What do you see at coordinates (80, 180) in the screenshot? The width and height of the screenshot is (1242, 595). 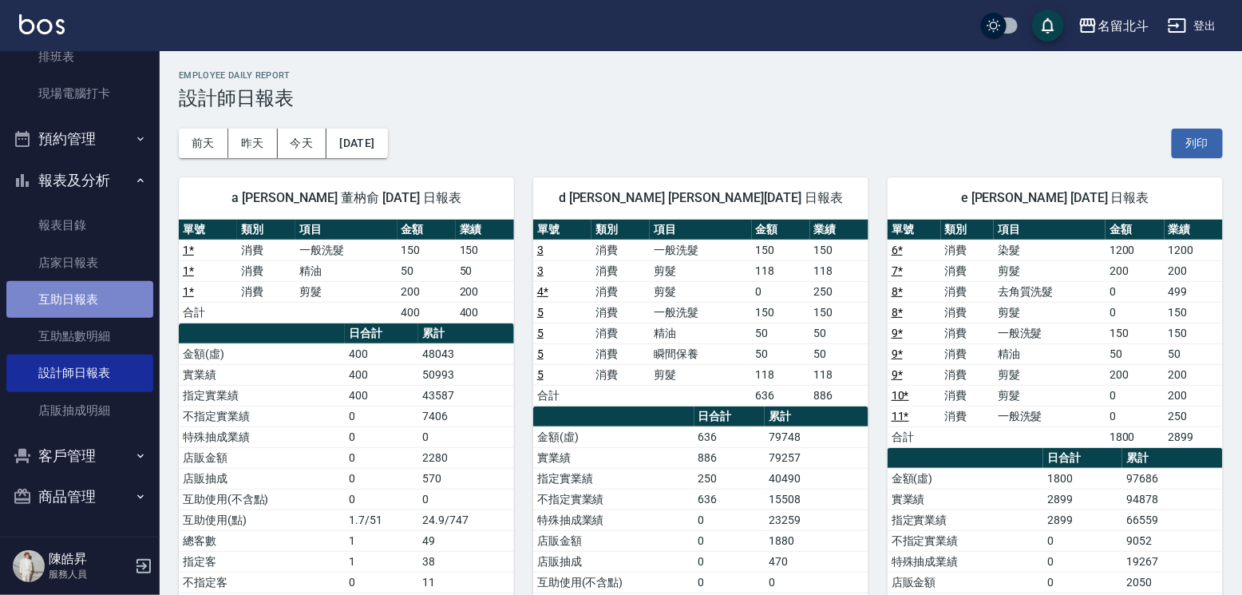 I see `button: 報表及分析` at bounding box center [80, 180].